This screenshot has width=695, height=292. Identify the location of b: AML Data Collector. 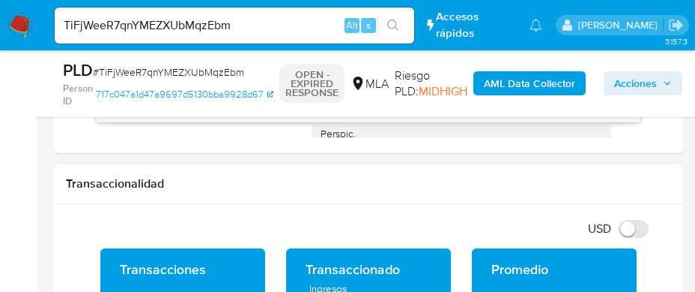
(530, 83).